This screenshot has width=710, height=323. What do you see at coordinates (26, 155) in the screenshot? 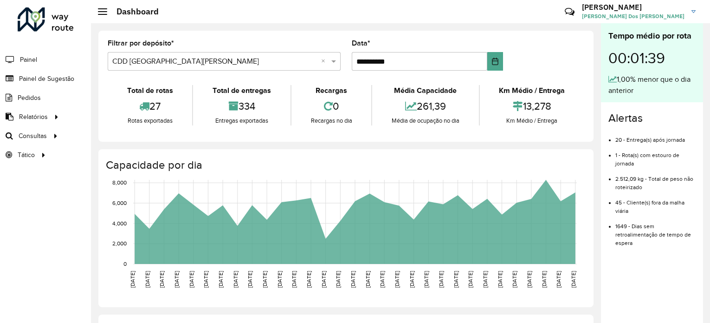
I see `span: Tático` at bounding box center [26, 155].